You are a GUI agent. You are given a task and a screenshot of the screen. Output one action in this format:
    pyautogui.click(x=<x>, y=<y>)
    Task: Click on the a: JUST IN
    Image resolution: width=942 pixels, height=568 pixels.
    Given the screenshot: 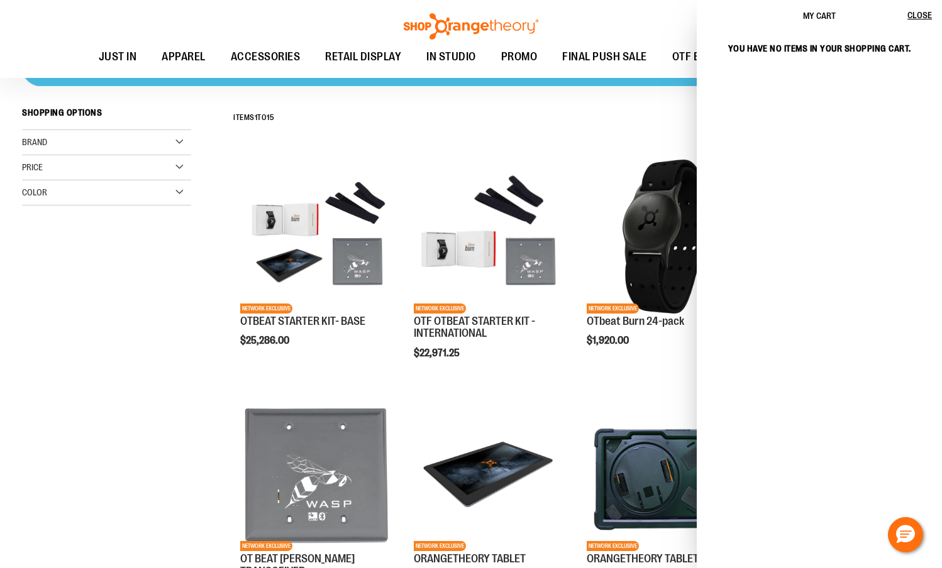 What is the action you would take?
    pyautogui.click(x=118, y=57)
    